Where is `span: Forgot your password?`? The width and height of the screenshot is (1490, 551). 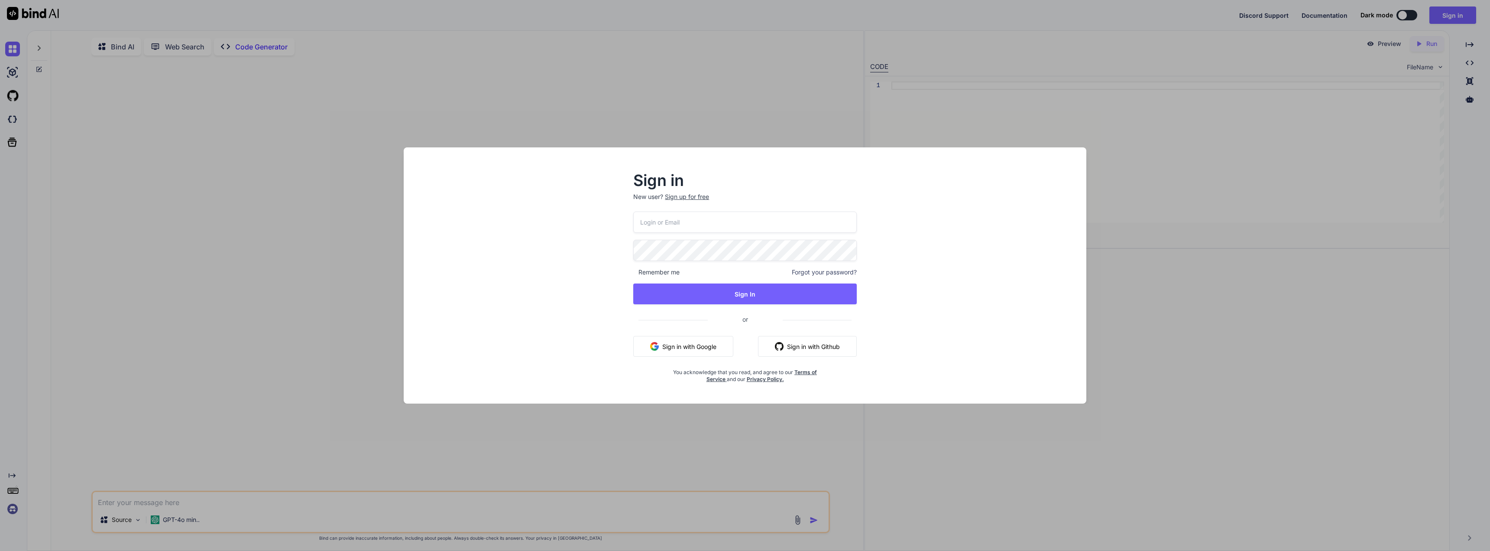 span: Forgot your password? is located at coordinates (824, 272).